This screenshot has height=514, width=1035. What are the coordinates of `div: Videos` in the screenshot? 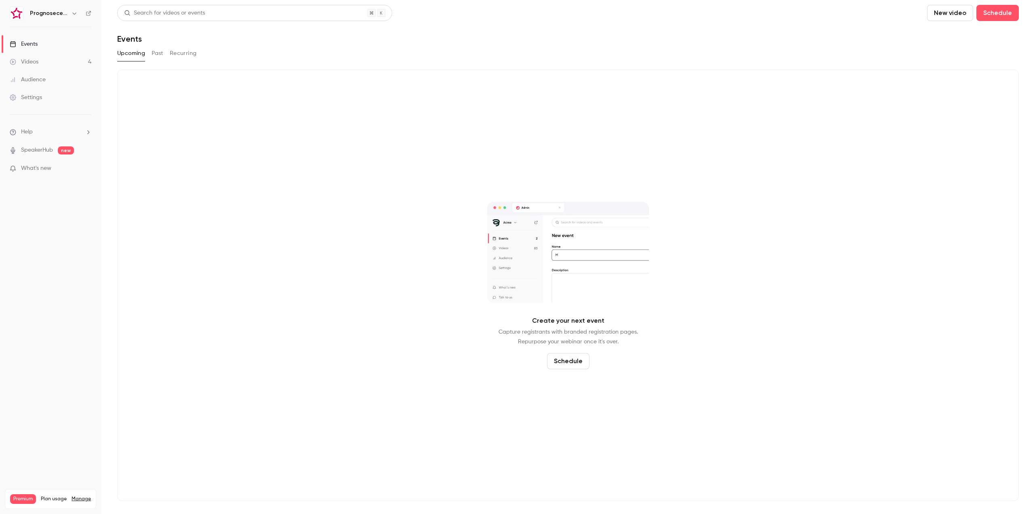 It's located at (24, 62).